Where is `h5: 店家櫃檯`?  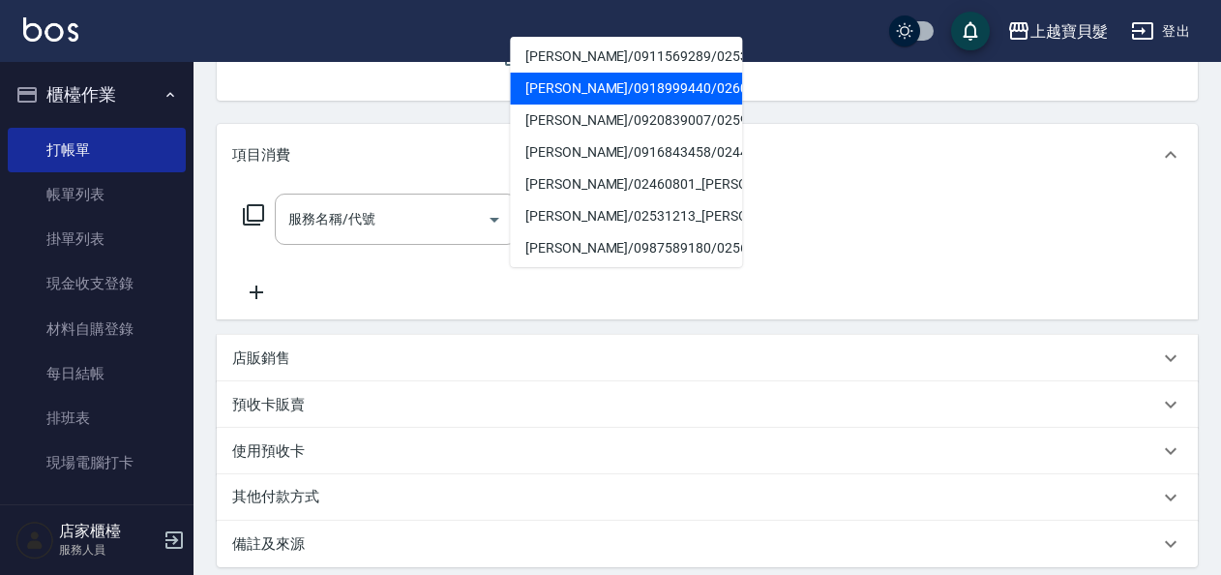 h5: 店家櫃檯 is located at coordinates (108, 531).